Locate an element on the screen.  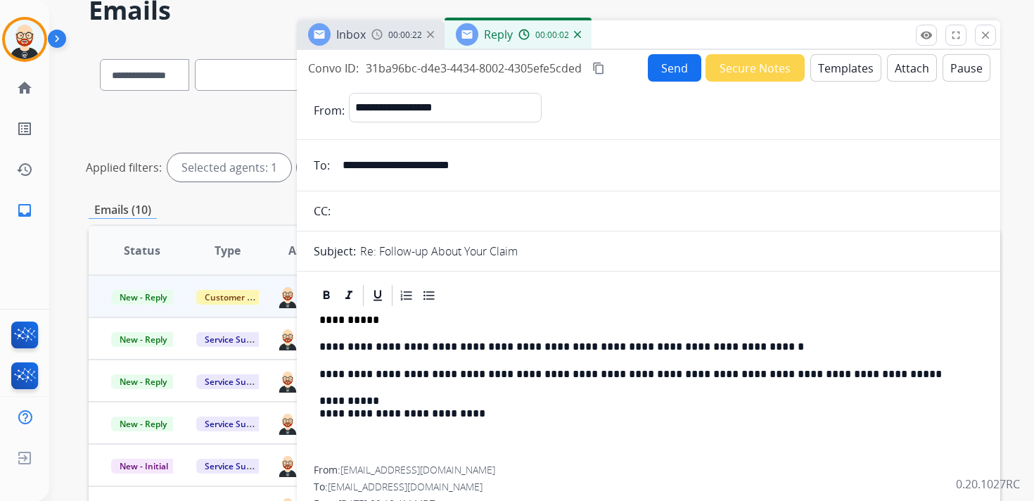
button: Templates is located at coordinates (846, 68).